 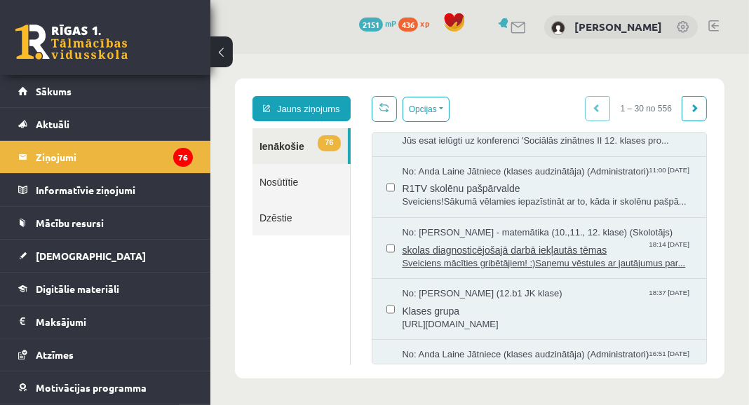 What do you see at coordinates (337, 210) in the screenshot?
I see `span: Sveiciens mācīties gribētājiem! :)Saņemu vēstules ar jautājumus par...` at bounding box center [337, 210].